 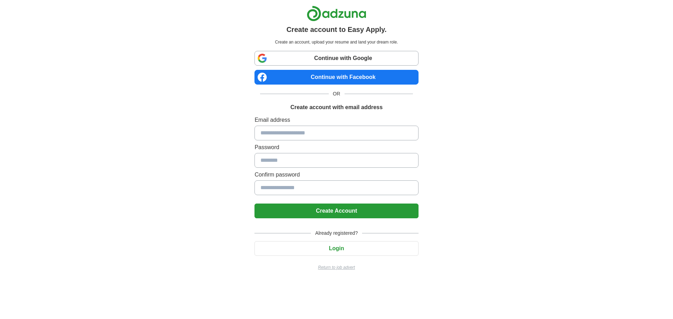 I want to click on button: Create Account, so click(x=336, y=211).